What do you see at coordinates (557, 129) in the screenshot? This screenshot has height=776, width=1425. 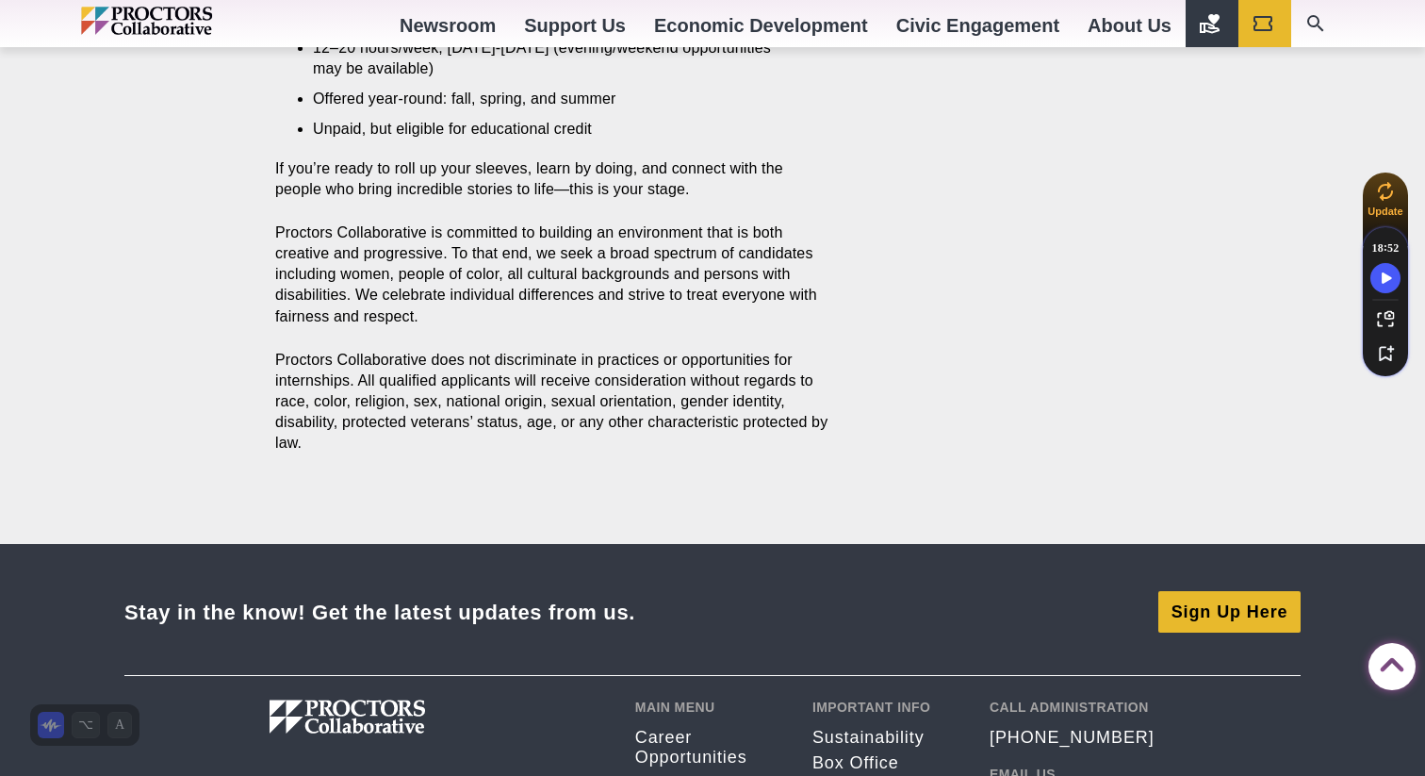 I see `li: Unpaid, but eligible for educational credit` at bounding box center [557, 129].